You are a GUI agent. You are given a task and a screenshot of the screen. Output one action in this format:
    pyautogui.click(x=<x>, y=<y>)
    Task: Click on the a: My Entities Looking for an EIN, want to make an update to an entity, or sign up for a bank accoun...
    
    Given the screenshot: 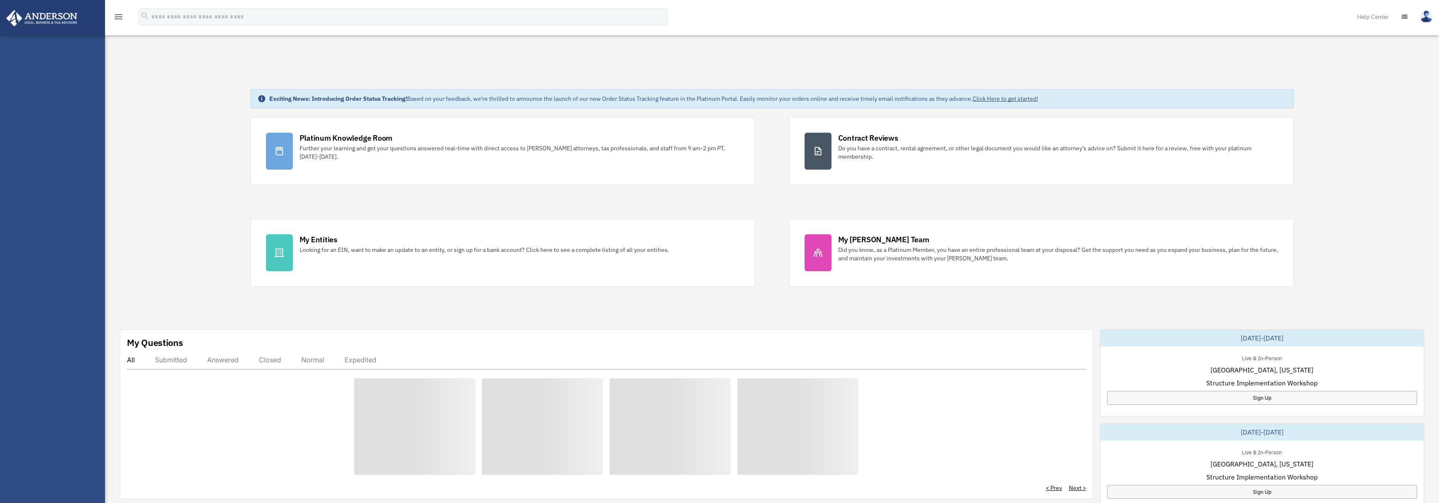 What is the action you would take?
    pyautogui.click(x=503, y=253)
    